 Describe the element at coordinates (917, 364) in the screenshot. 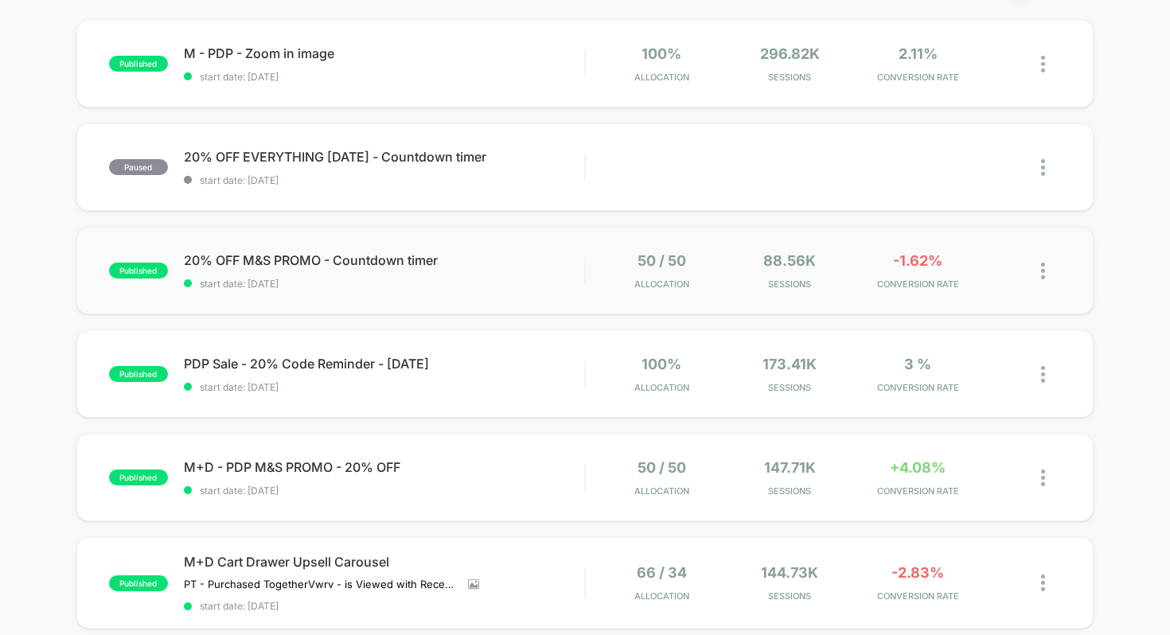

I see `span: 3 %` at that location.